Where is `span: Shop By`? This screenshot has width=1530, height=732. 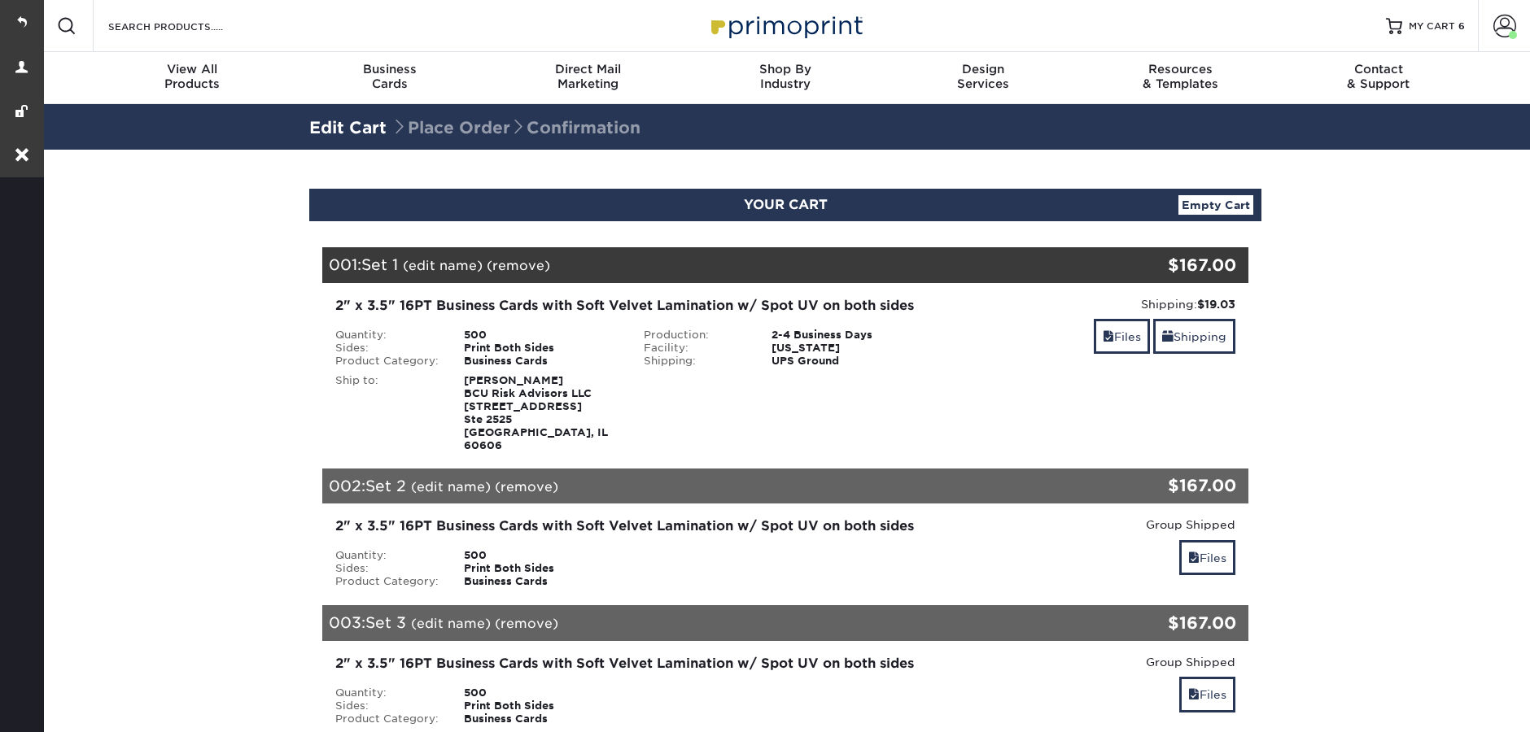
span: Shop By is located at coordinates (785, 69).